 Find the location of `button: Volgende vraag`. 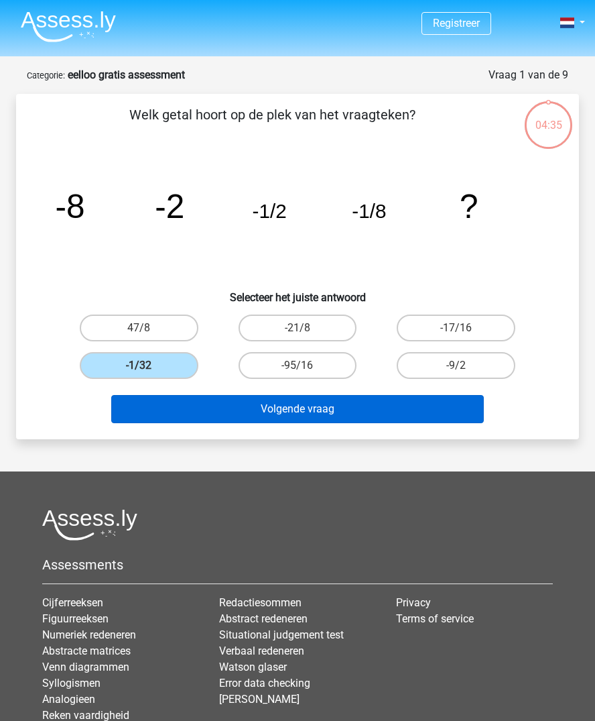

button: Volgende vraag is located at coordinates (297, 409).